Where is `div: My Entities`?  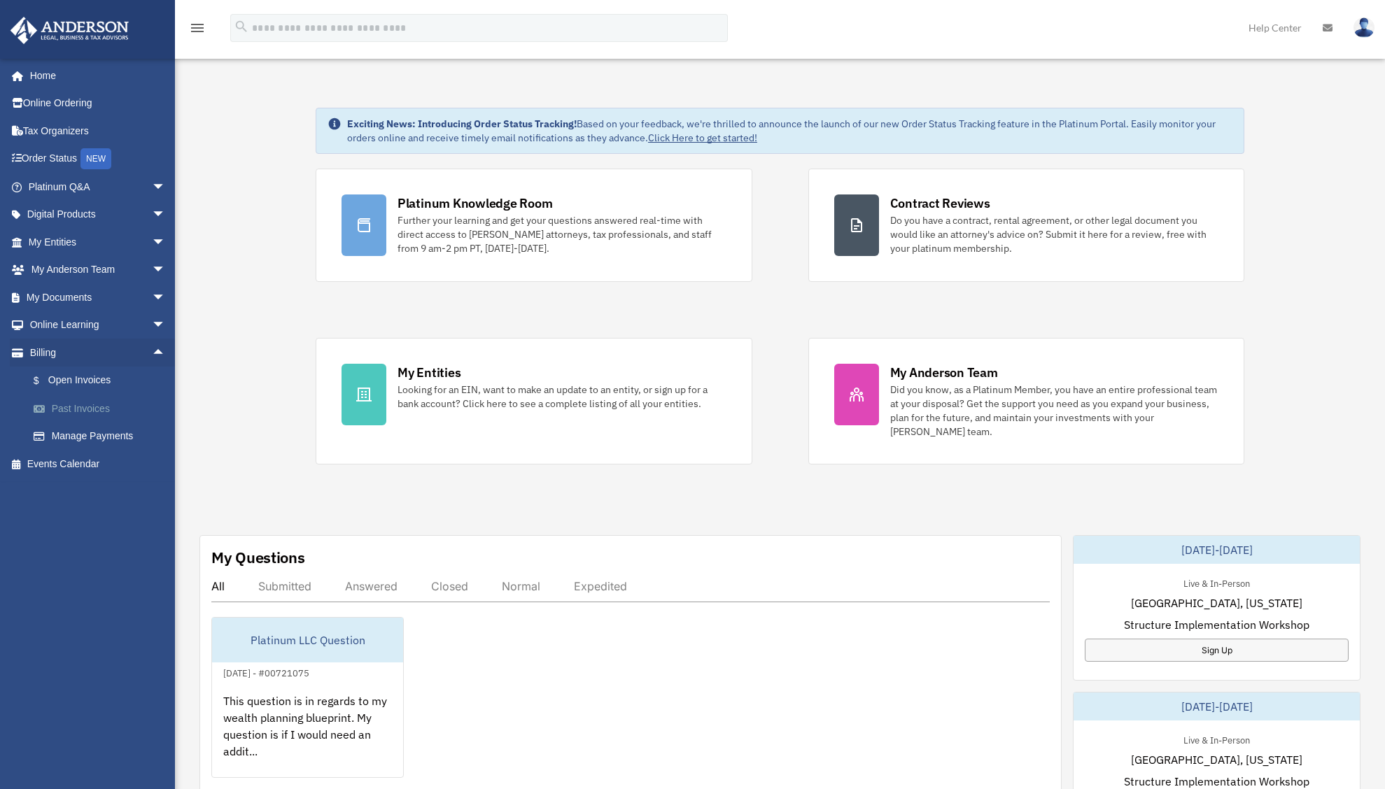
div: My Entities is located at coordinates (429, 372).